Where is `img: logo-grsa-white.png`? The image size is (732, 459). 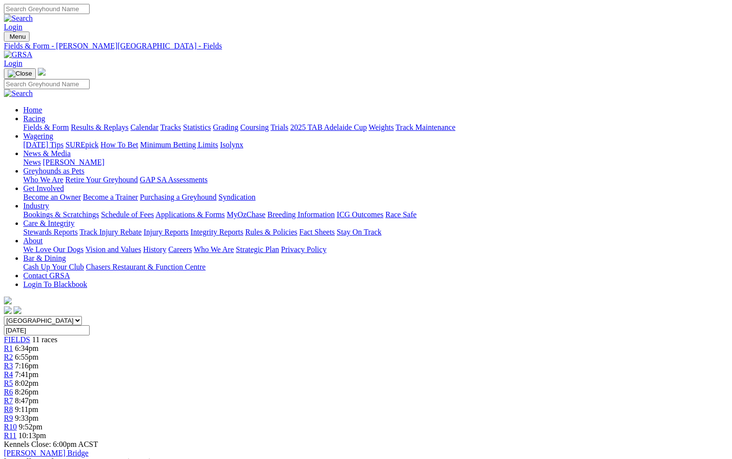 img: logo-grsa-white.png is located at coordinates (42, 72).